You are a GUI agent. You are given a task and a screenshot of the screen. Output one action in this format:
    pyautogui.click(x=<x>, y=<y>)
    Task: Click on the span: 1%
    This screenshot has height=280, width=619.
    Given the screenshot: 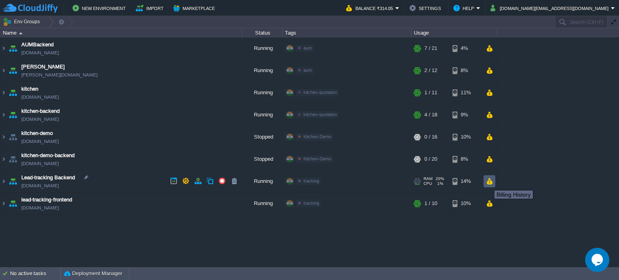 What is the action you would take?
    pyautogui.click(x=439, y=184)
    